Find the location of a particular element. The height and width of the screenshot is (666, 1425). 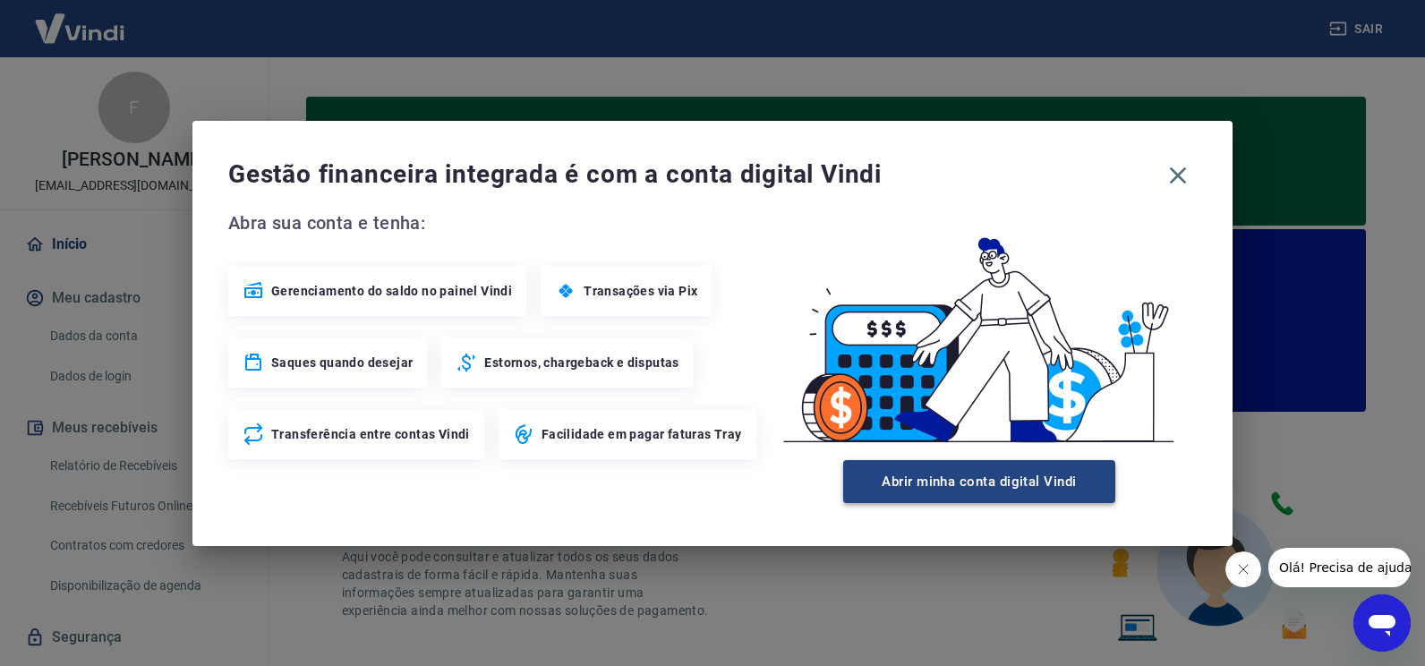

span: Saques quando desejar is located at coordinates (342, 362).